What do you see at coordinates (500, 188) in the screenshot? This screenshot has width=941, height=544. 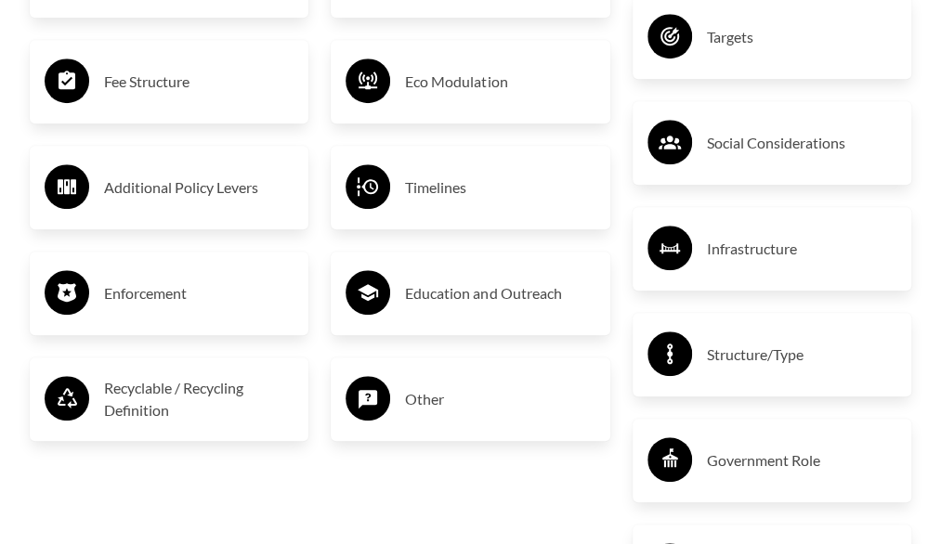 I see `h3: Timelines` at bounding box center [500, 188].